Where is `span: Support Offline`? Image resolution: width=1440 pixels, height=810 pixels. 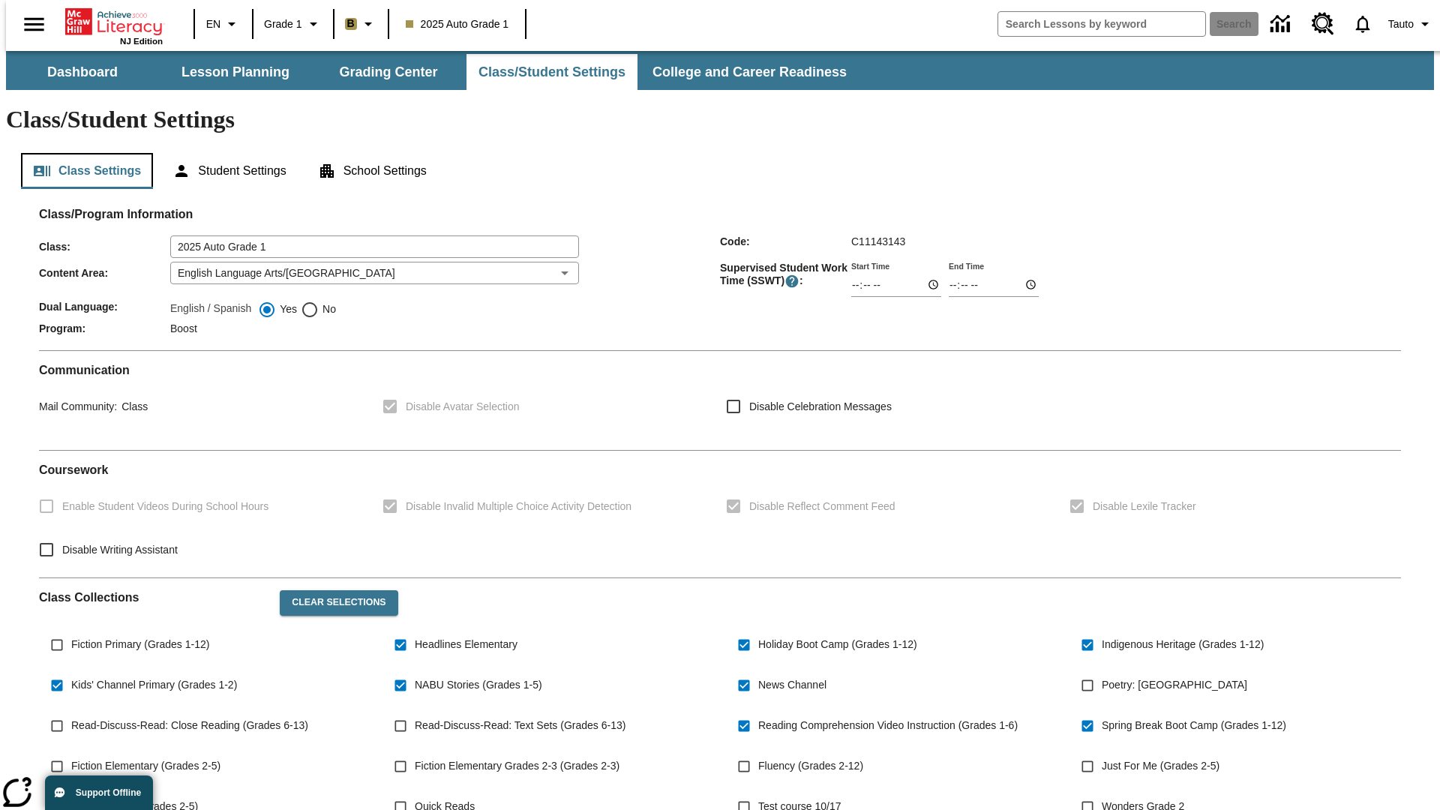
span: Support Offline is located at coordinates (108, 793).